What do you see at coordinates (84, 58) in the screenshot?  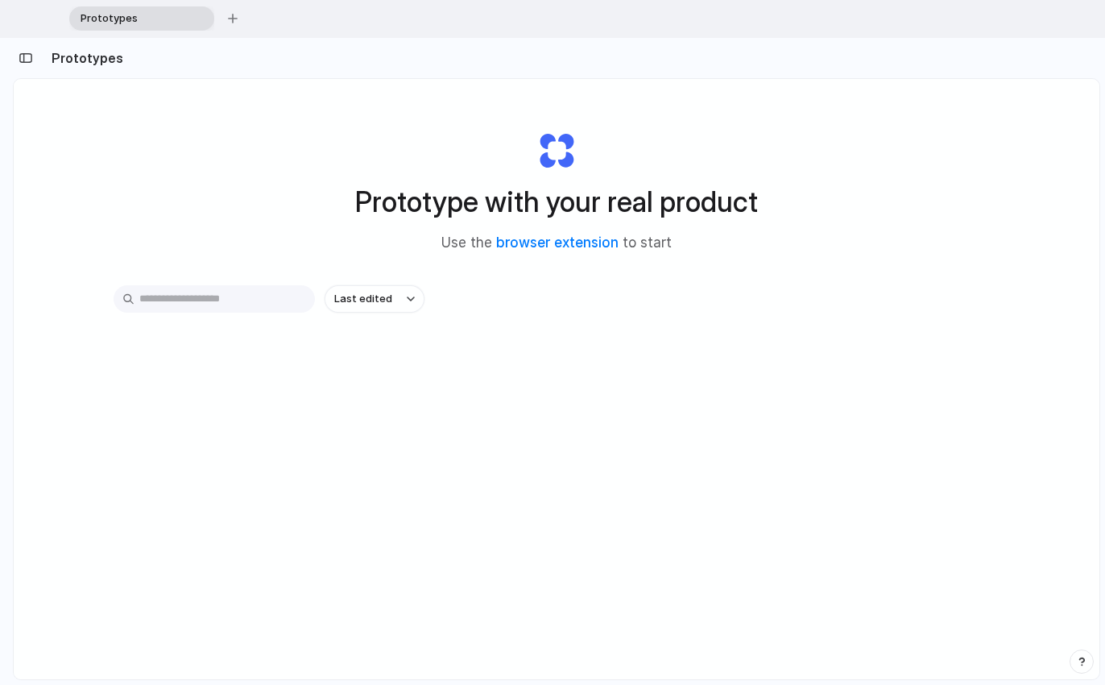 I see `h2: Prototypes` at bounding box center [84, 58].